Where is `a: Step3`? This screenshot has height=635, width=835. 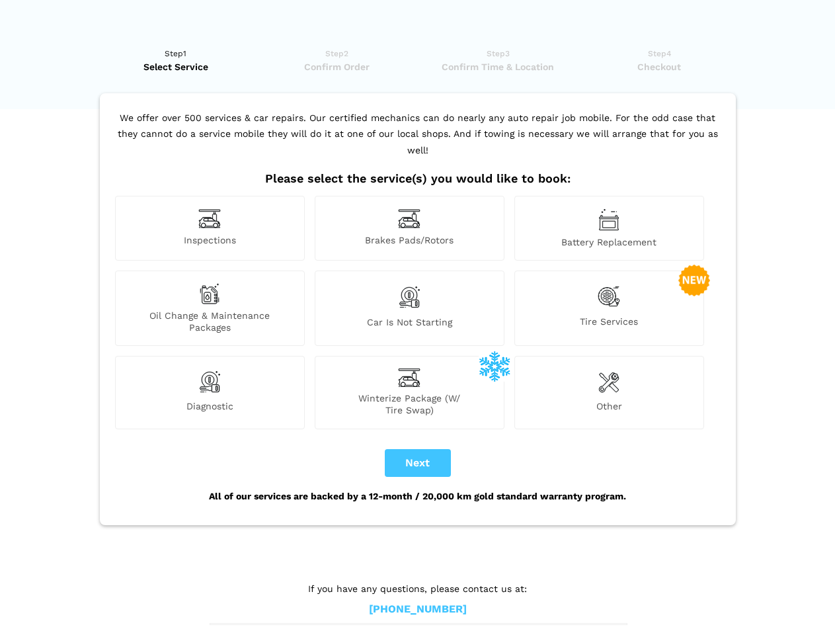 a: Step3 is located at coordinates (498, 60).